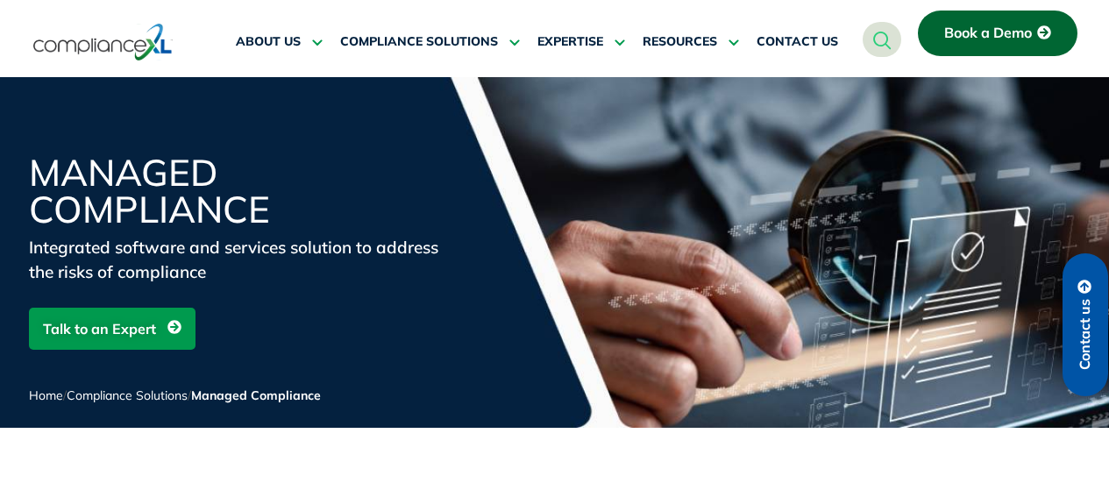  What do you see at coordinates (127, 396) in the screenshot?
I see `a: Compliance Solutions` at bounding box center [127, 396].